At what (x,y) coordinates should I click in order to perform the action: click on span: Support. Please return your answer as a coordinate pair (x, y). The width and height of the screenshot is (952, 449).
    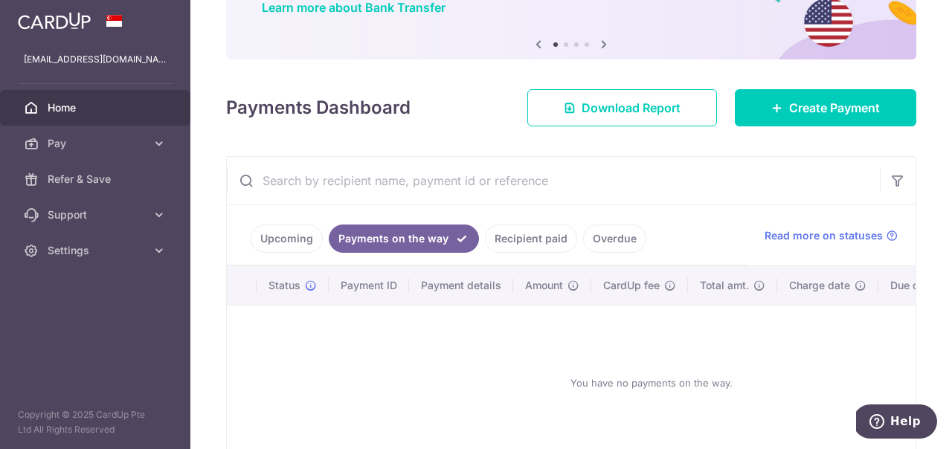
    Looking at the image, I should click on (97, 215).